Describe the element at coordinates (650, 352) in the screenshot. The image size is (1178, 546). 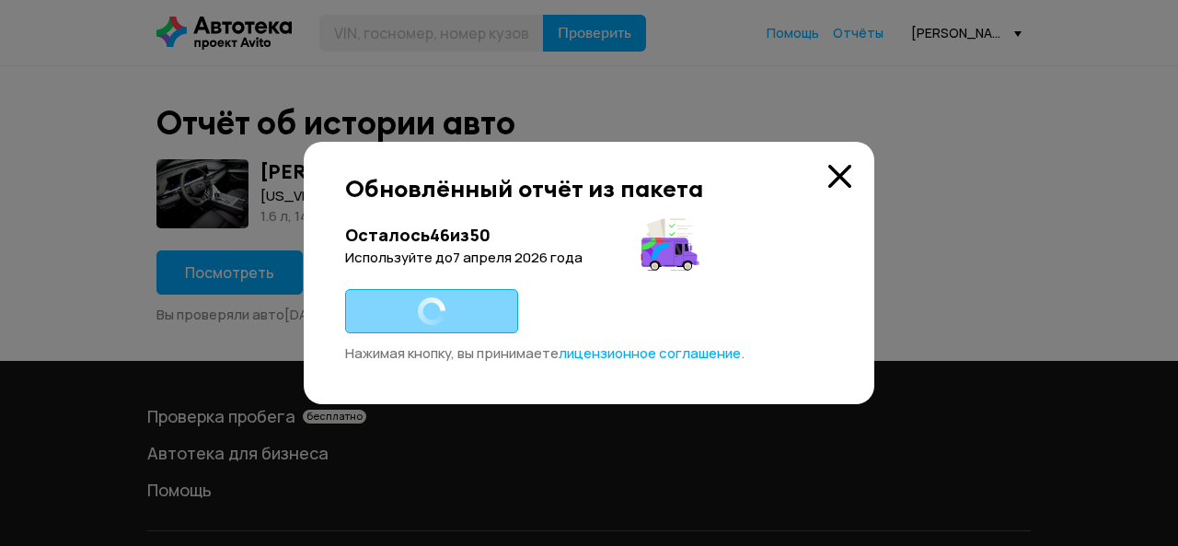
I see `span: лицензионное соглашение` at that location.